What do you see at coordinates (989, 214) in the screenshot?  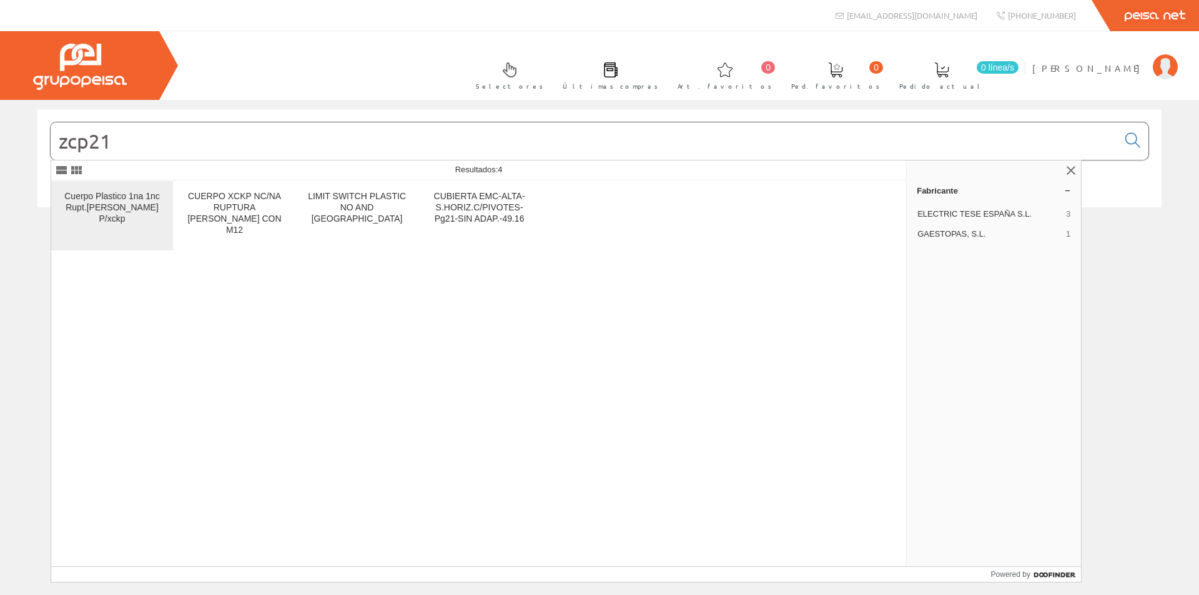 I see `span: ELECTRIC TESE ESPAÑA S.L.` at bounding box center [989, 214].